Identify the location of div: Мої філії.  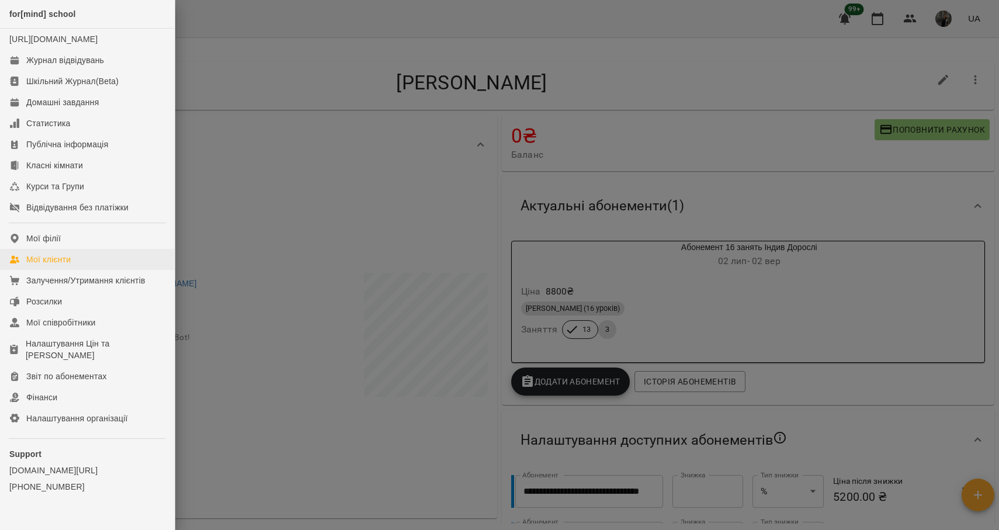
(43, 238).